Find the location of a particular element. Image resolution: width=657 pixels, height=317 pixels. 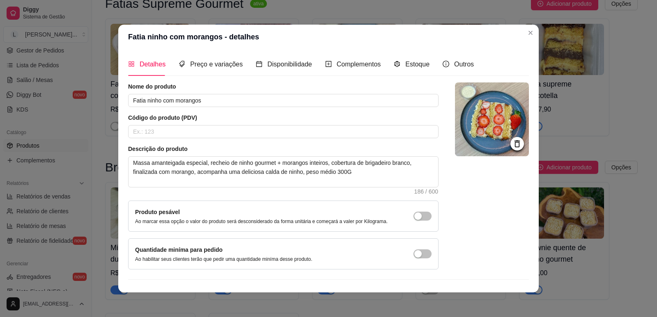

input: Ex.: Hamburguer de costela is located at coordinates (283, 101).